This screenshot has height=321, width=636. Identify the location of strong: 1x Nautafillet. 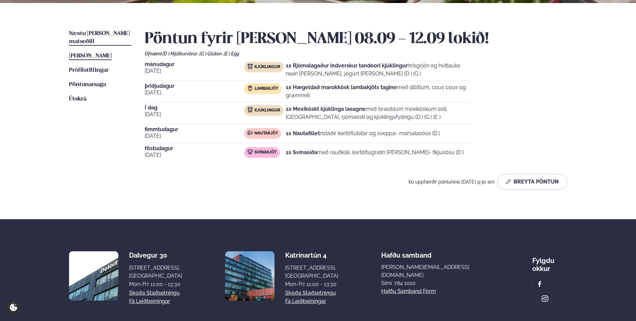
(303, 133).